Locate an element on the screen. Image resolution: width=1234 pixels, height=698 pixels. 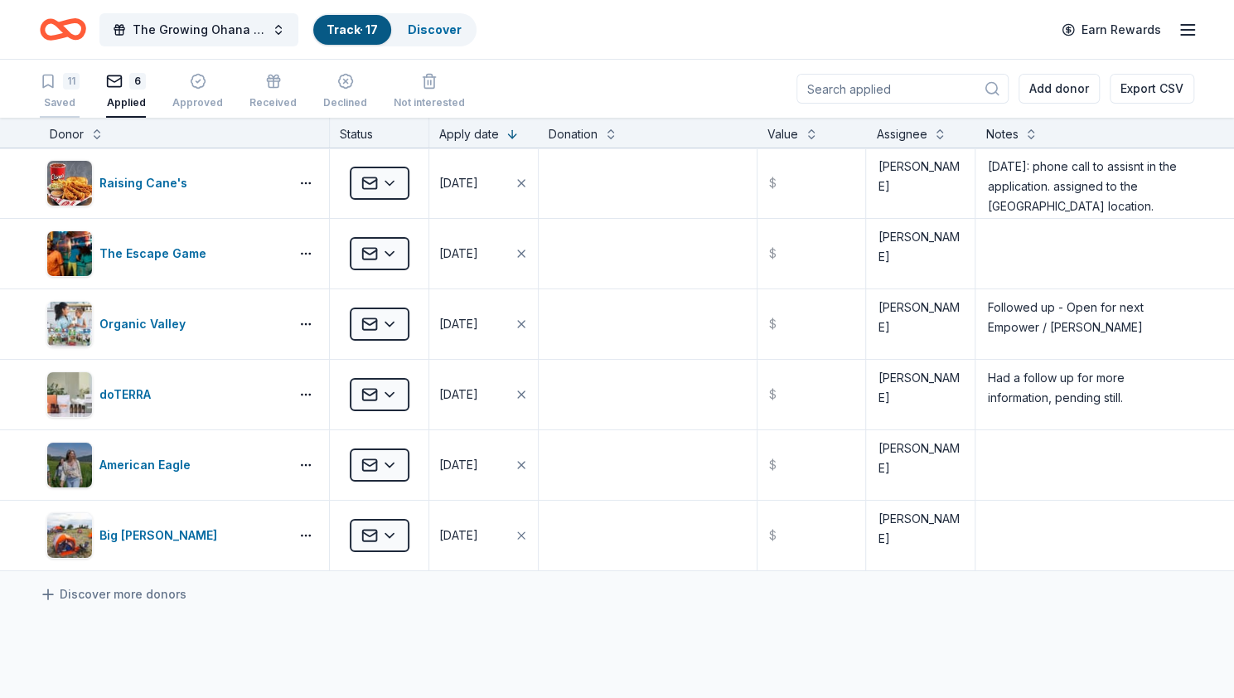
img: Image for Organic Valley is located at coordinates (70, 324).